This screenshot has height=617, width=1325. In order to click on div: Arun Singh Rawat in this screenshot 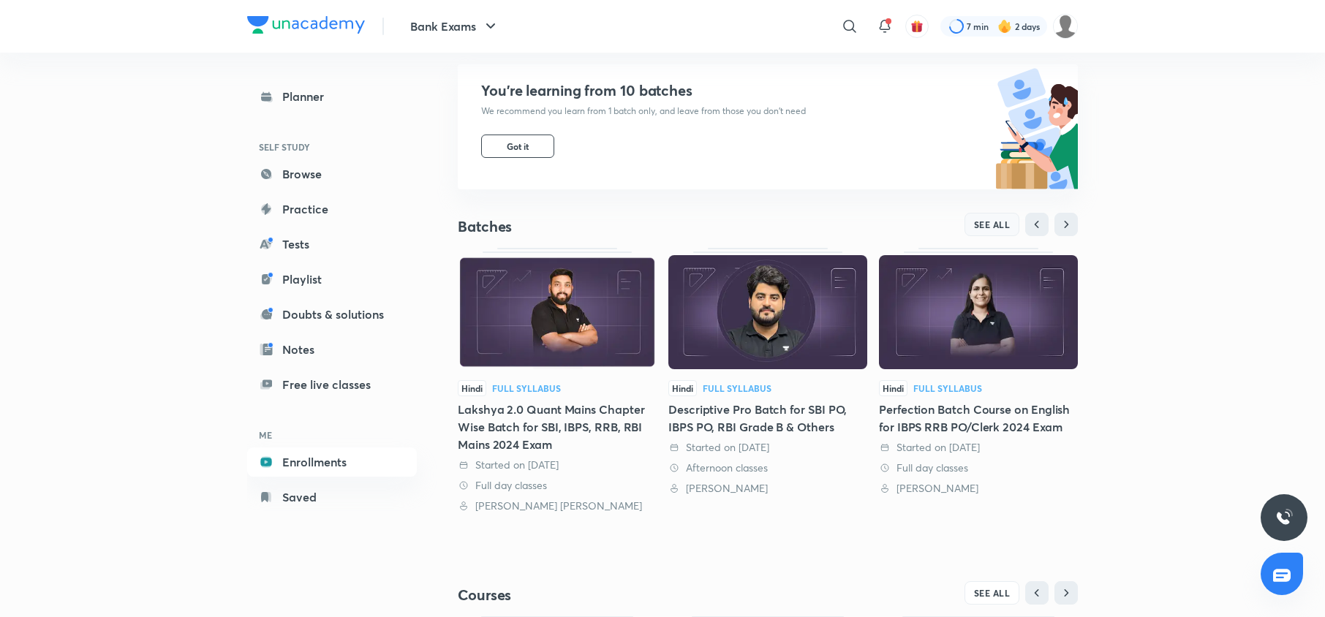, I will do `click(557, 506)`.